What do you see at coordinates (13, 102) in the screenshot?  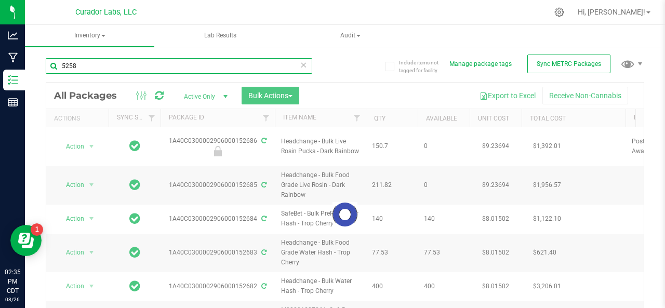 I see `inline-svg: Reports` at bounding box center [13, 102].